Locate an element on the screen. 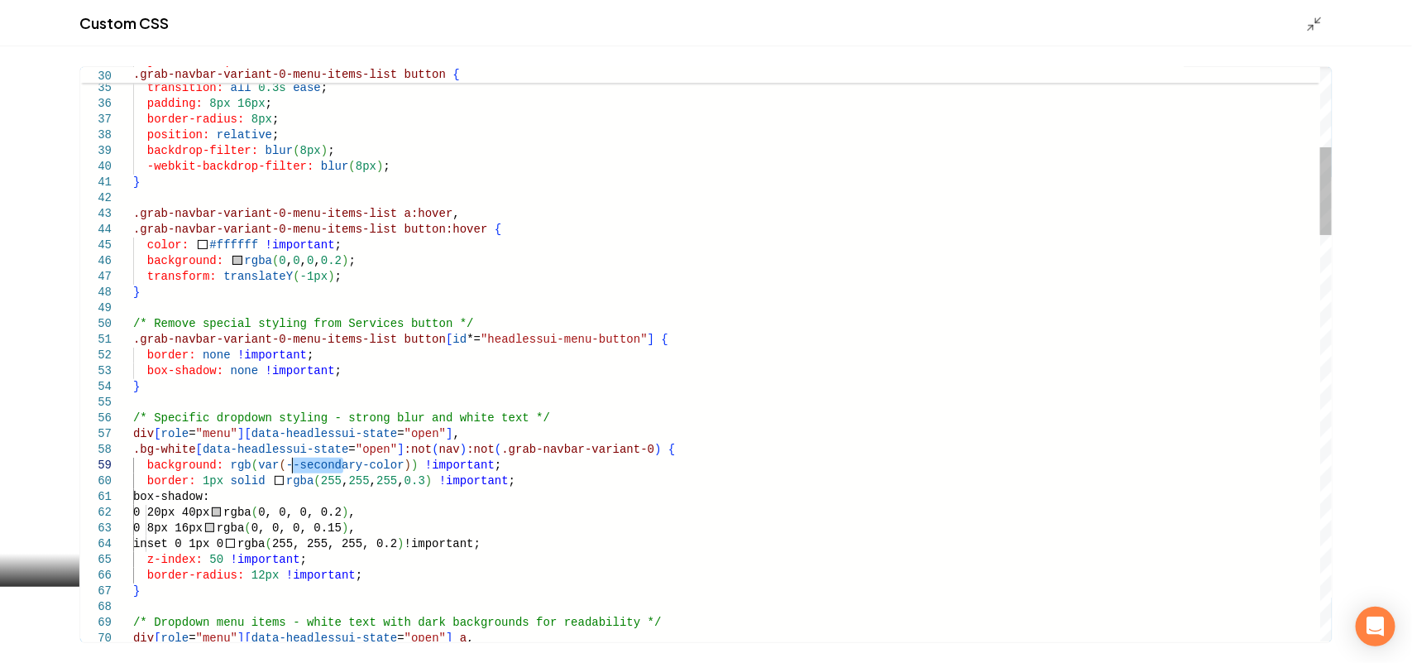  span: .grab-navbar-variant-0 is located at coordinates (577, 449).